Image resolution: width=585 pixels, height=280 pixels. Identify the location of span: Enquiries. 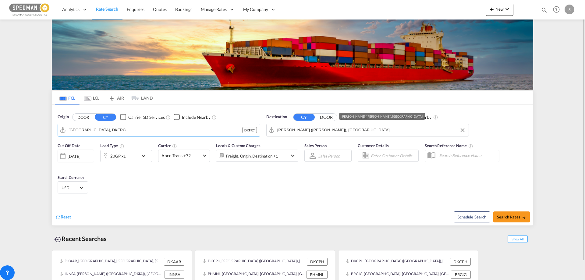
(135, 9).